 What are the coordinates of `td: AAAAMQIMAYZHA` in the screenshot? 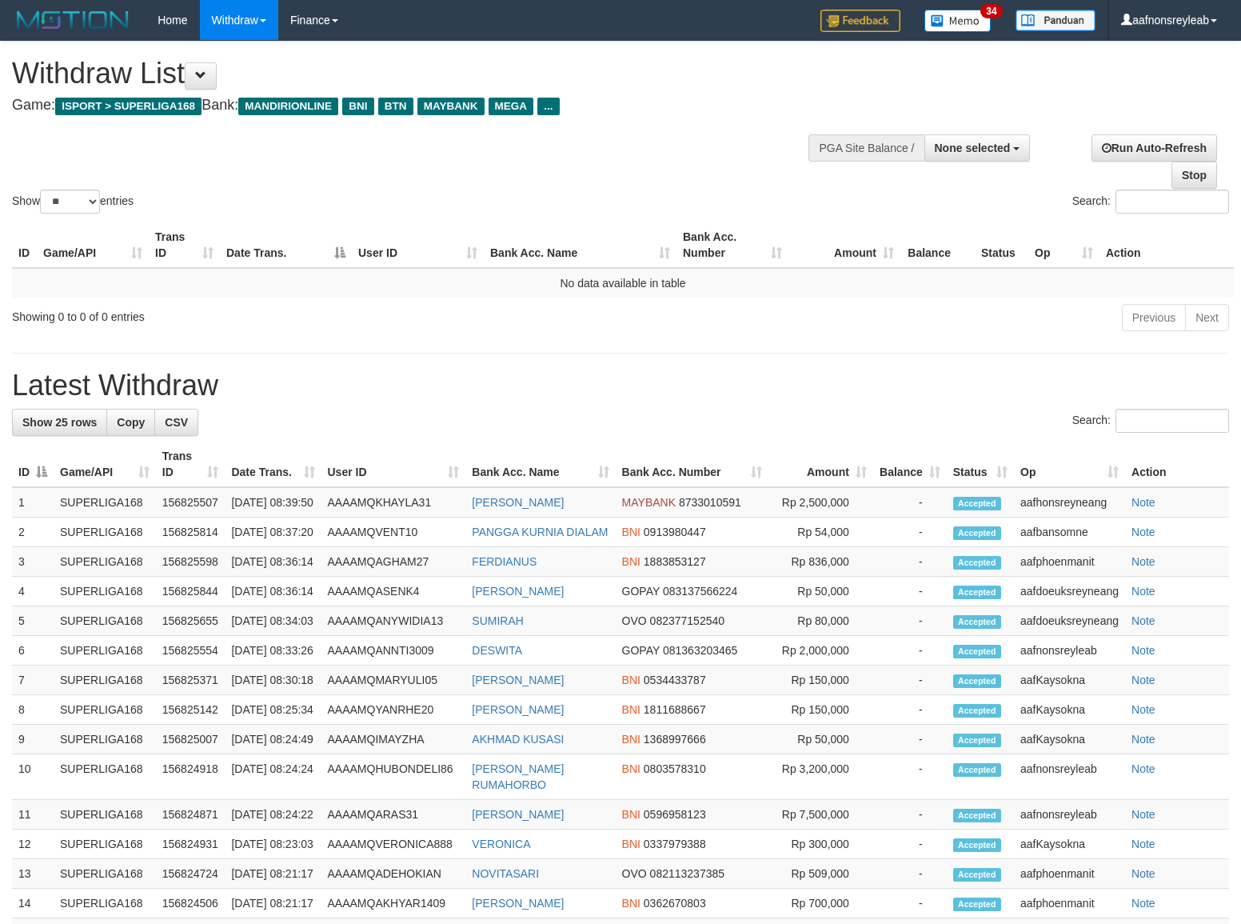 It's located at (393, 739).